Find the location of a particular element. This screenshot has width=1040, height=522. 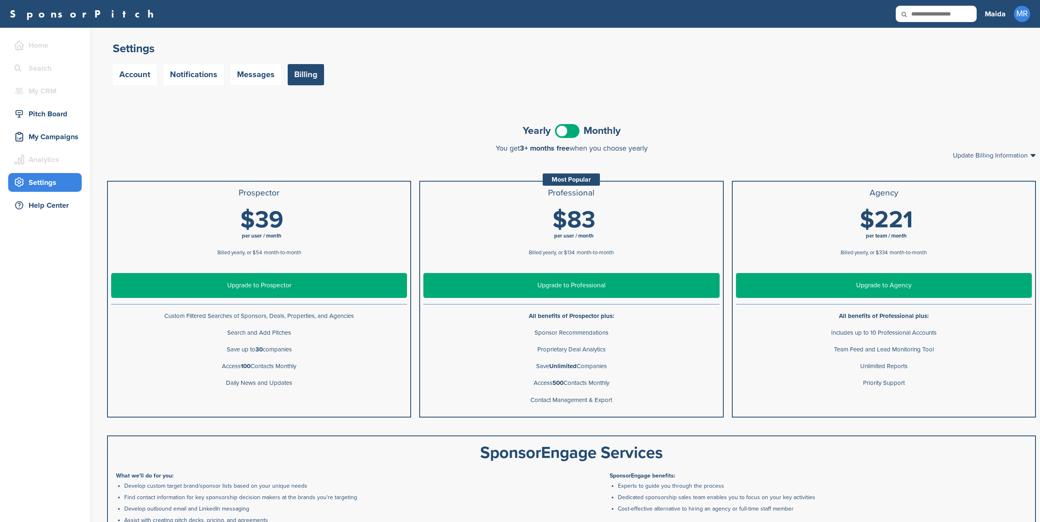

li: Dedicated sponsorship sales team enables you to focus on your key activities is located at coordinates (822, 498).